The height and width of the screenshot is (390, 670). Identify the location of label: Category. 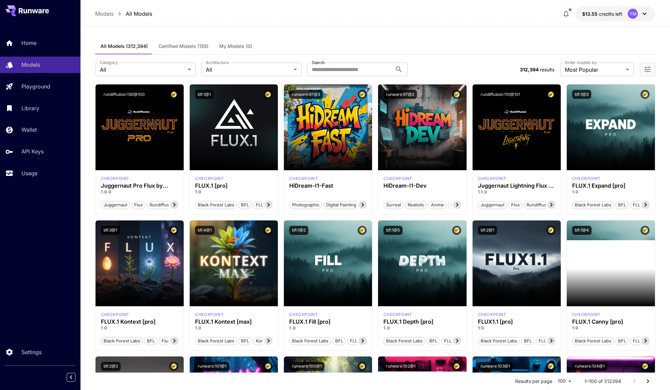
(109, 62).